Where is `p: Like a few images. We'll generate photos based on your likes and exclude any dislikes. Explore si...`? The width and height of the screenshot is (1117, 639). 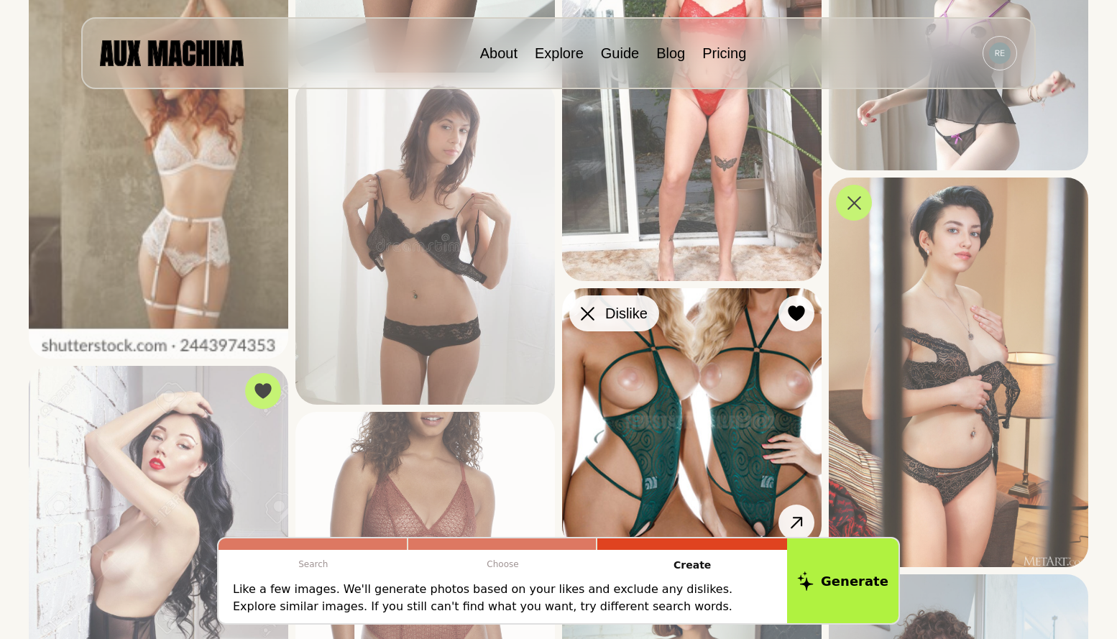
p: Like a few images. We'll generate photos based on your likes and exclude any dislikes. Explore si... is located at coordinates (502, 598).